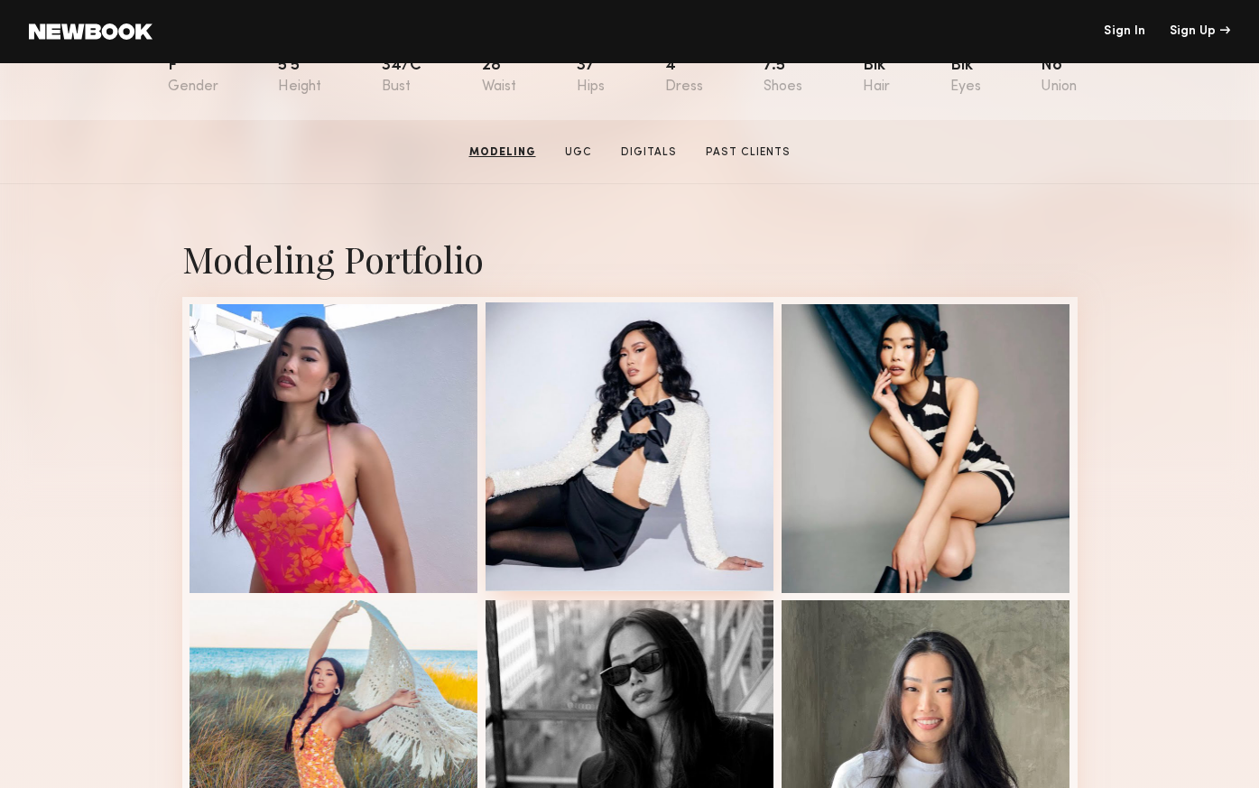  I want to click on a: UGC, so click(578, 153).